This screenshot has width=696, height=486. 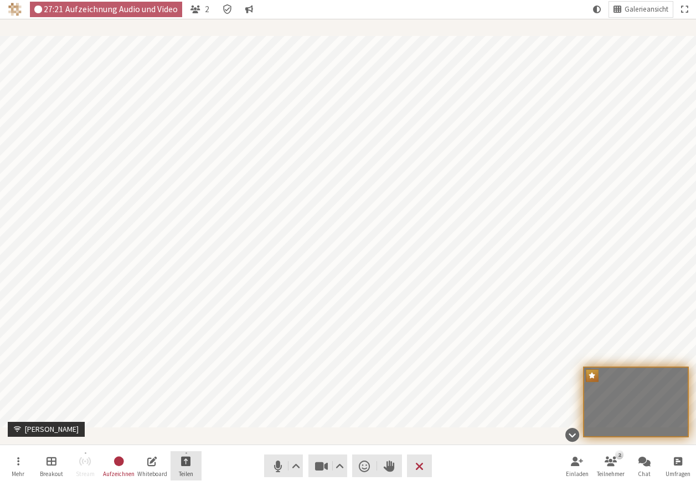 What do you see at coordinates (85, 474) in the screenshot?
I see `span: Stream` at bounding box center [85, 474].